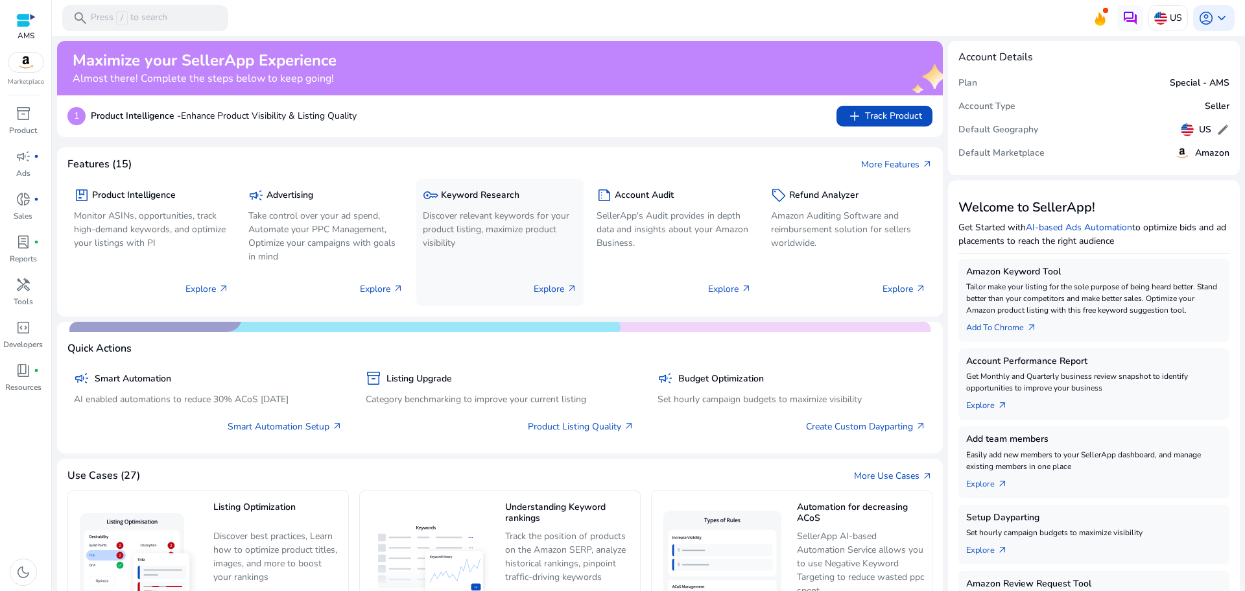 Image resolution: width=1245 pixels, height=591 pixels. Describe the element at coordinates (136, 115) in the screenshot. I see `b: Product Intelligence -` at that location.